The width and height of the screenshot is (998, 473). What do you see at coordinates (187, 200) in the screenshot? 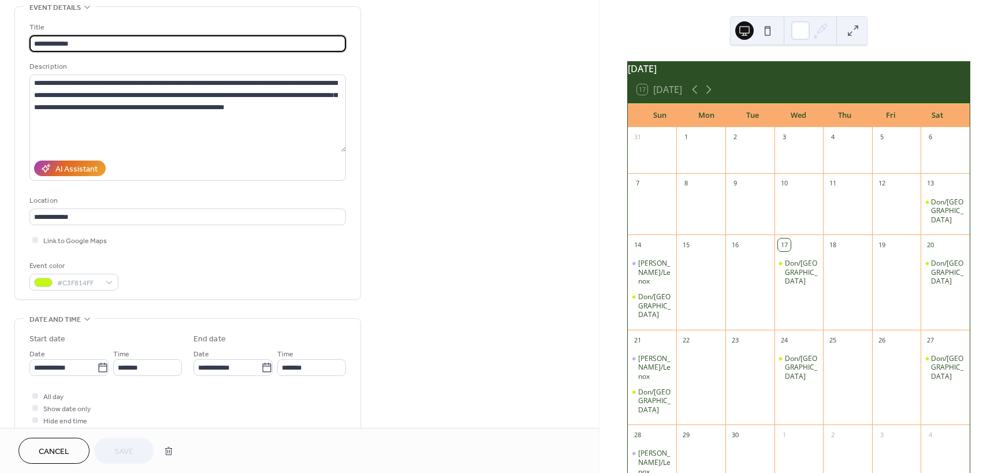
I see `div: Location` at bounding box center [187, 200].